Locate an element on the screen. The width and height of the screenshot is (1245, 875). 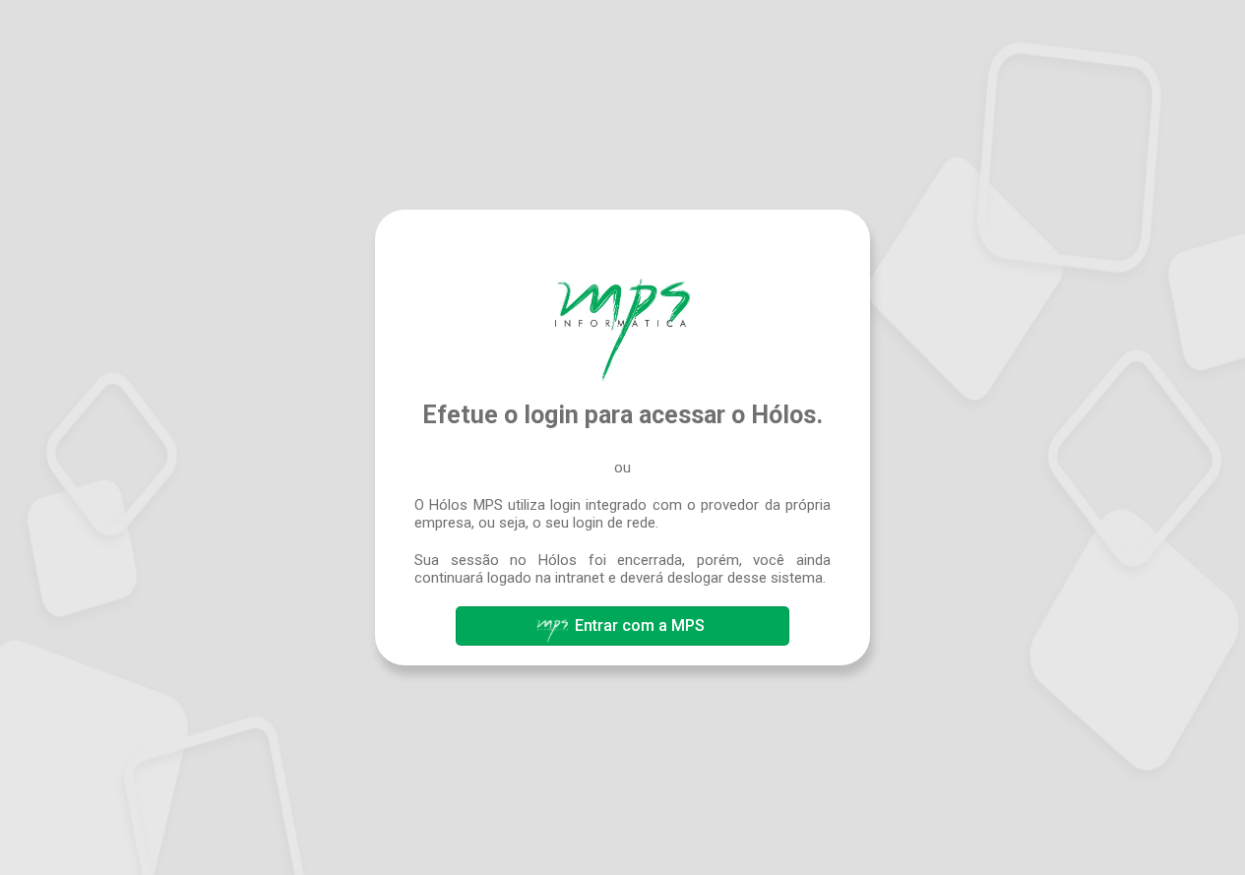
span: Sua sessão no Hólos foi encerrada, porém, você ainda continuará logado na intranet e deverá deslo... is located at coordinates (622, 569).